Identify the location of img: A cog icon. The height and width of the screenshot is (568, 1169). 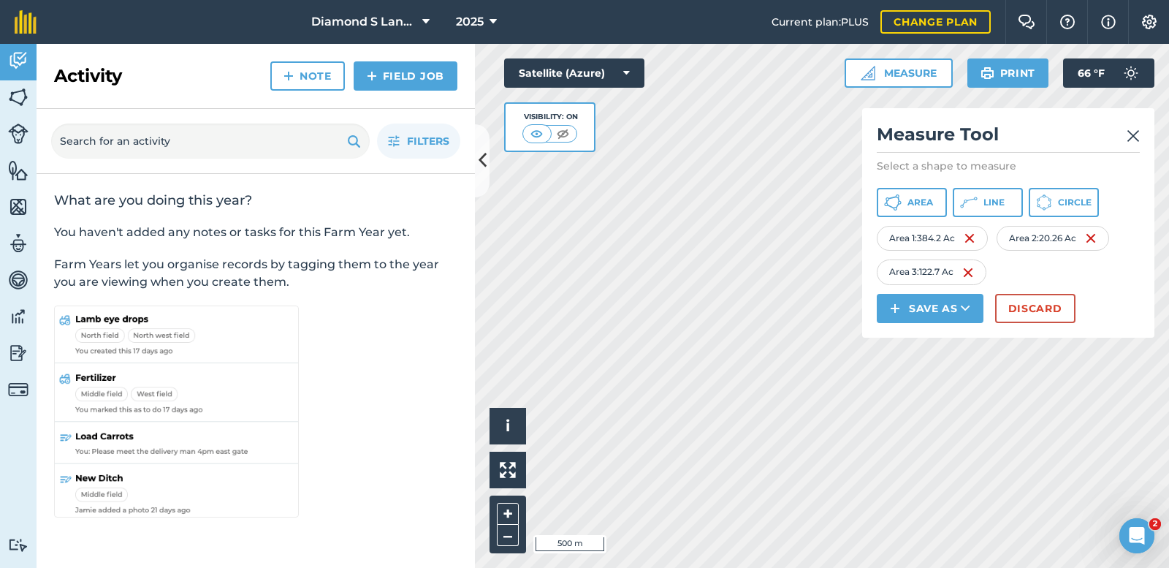
(1149, 22).